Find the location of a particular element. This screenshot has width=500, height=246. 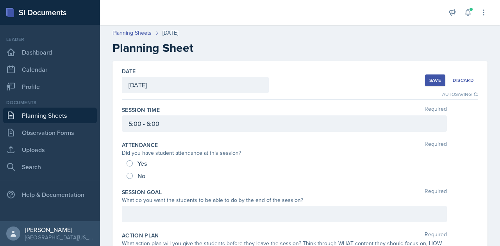

a: Observation Forms is located at coordinates (50, 133).